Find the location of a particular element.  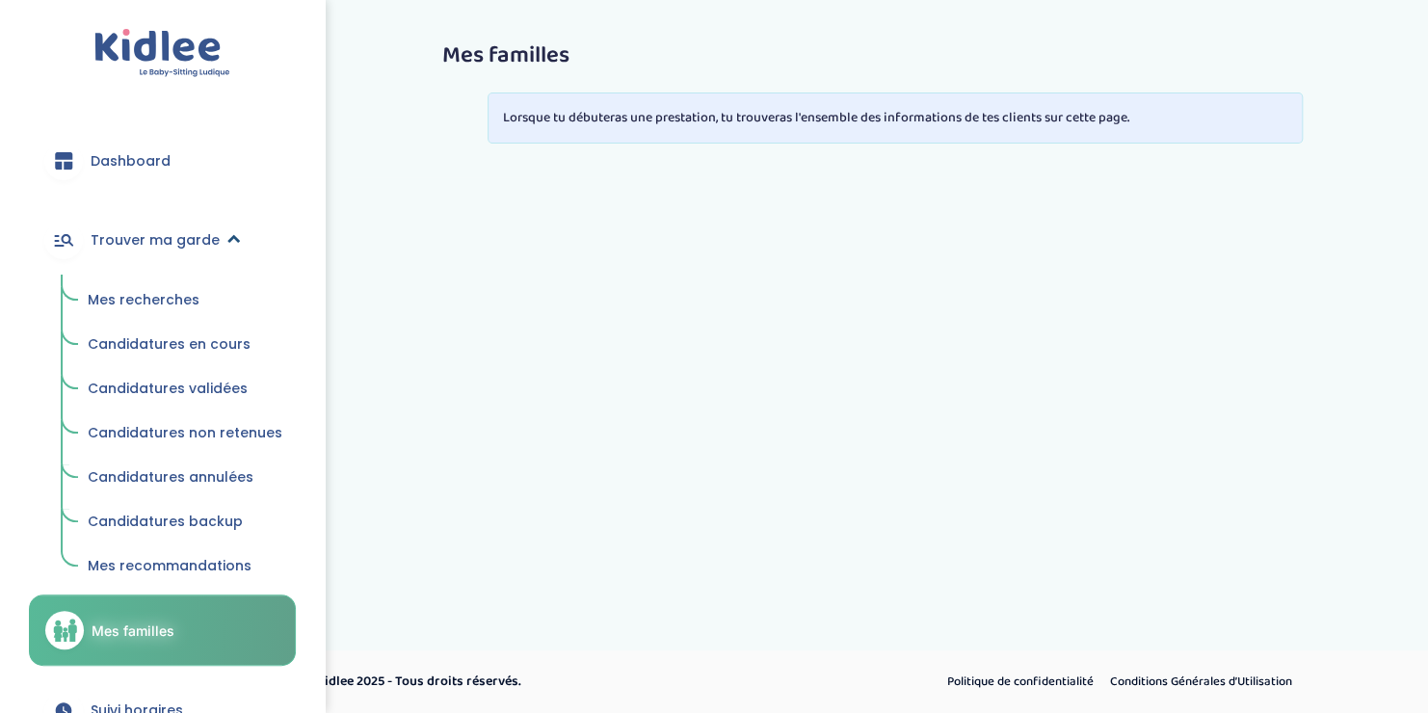

p: © Kidlee 2025 - Tous droits réservés. is located at coordinates (550, 681).